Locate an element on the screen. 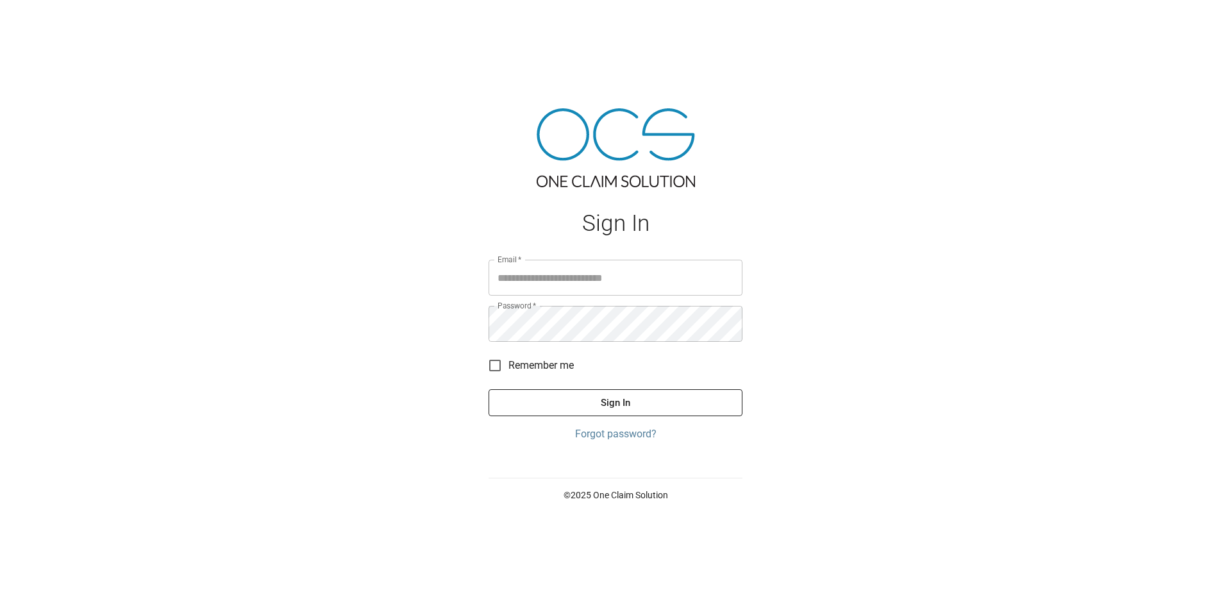 Image resolution: width=1231 pixels, height=606 pixels. span: Remember me is located at coordinates (541, 365).